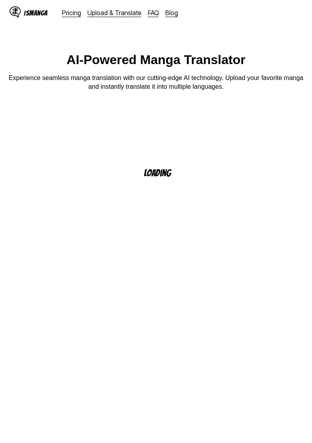 The height and width of the screenshot is (443, 312). Describe the element at coordinates (72, 13) in the screenshot. I see `a: Pricing` at that location.